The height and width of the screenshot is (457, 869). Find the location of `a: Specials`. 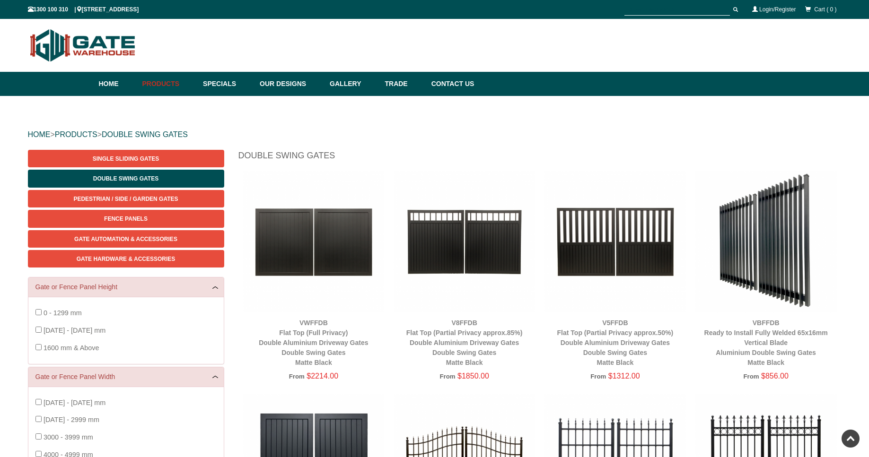

a: Specials is located at coordinates (227, 84).